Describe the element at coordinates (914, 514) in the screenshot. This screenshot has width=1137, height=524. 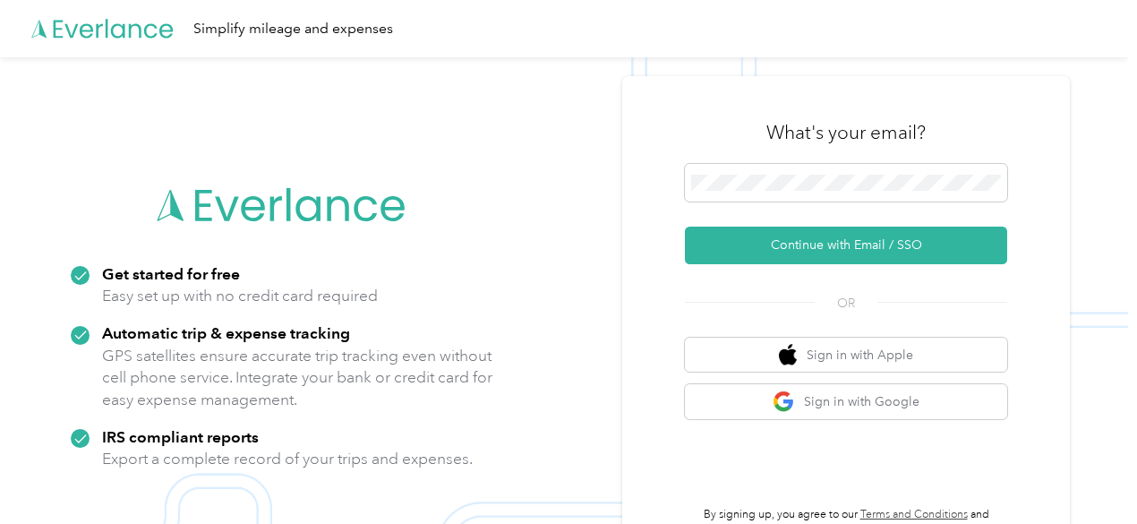
I see `a: Terms and Conditions` at that location.